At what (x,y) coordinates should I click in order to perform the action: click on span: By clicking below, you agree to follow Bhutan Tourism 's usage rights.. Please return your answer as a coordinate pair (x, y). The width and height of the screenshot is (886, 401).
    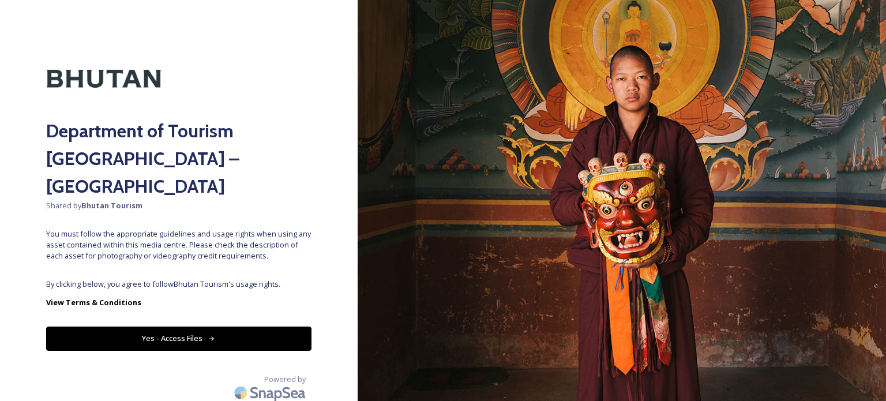
    Looking at the image, I should click on (179, 284).